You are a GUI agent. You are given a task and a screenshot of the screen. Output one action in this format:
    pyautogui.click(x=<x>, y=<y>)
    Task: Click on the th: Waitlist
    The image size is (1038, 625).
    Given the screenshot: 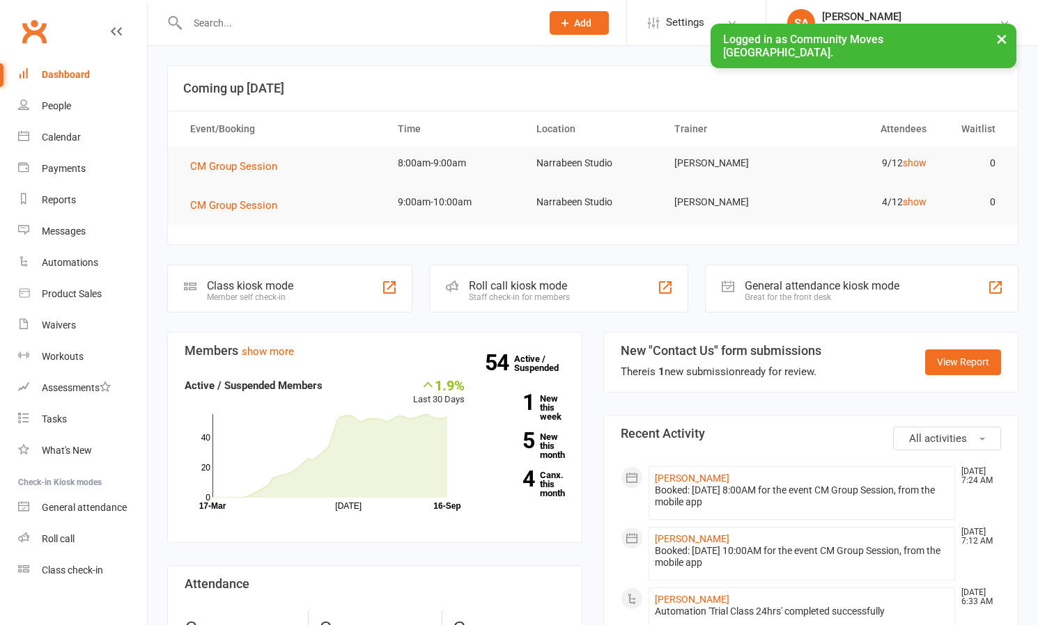 What is the action you would take?
    pyautogui.click(x=973, y=129)
    